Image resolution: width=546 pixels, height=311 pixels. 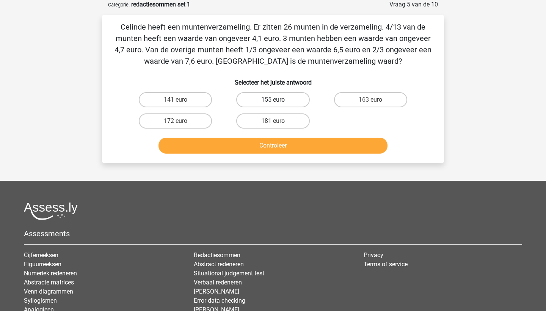 What do you see at coordinates (370, 100) in the screenshot?
I see `label: 163 euro` at bounding box center [370, 100].